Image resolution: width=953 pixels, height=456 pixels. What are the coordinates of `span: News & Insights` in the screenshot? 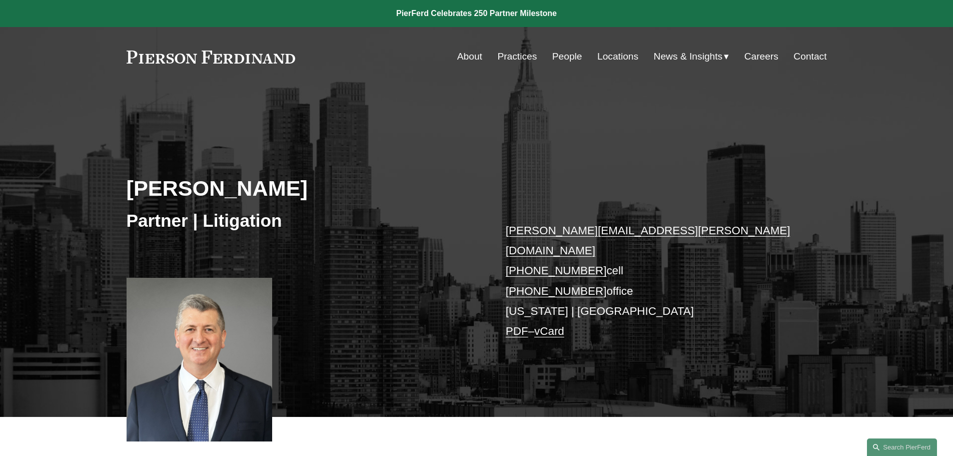 It's located at (688, 57).